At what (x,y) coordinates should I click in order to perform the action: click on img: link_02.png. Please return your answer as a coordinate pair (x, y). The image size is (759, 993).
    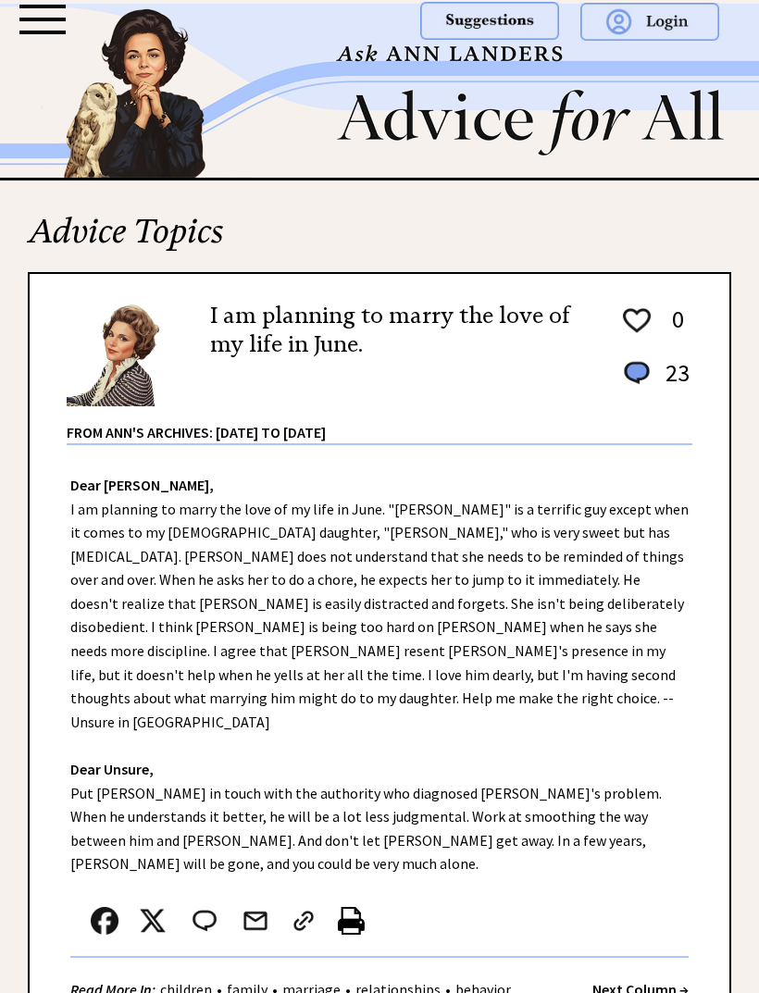
    Looking at the image, I should click on (304, 921).